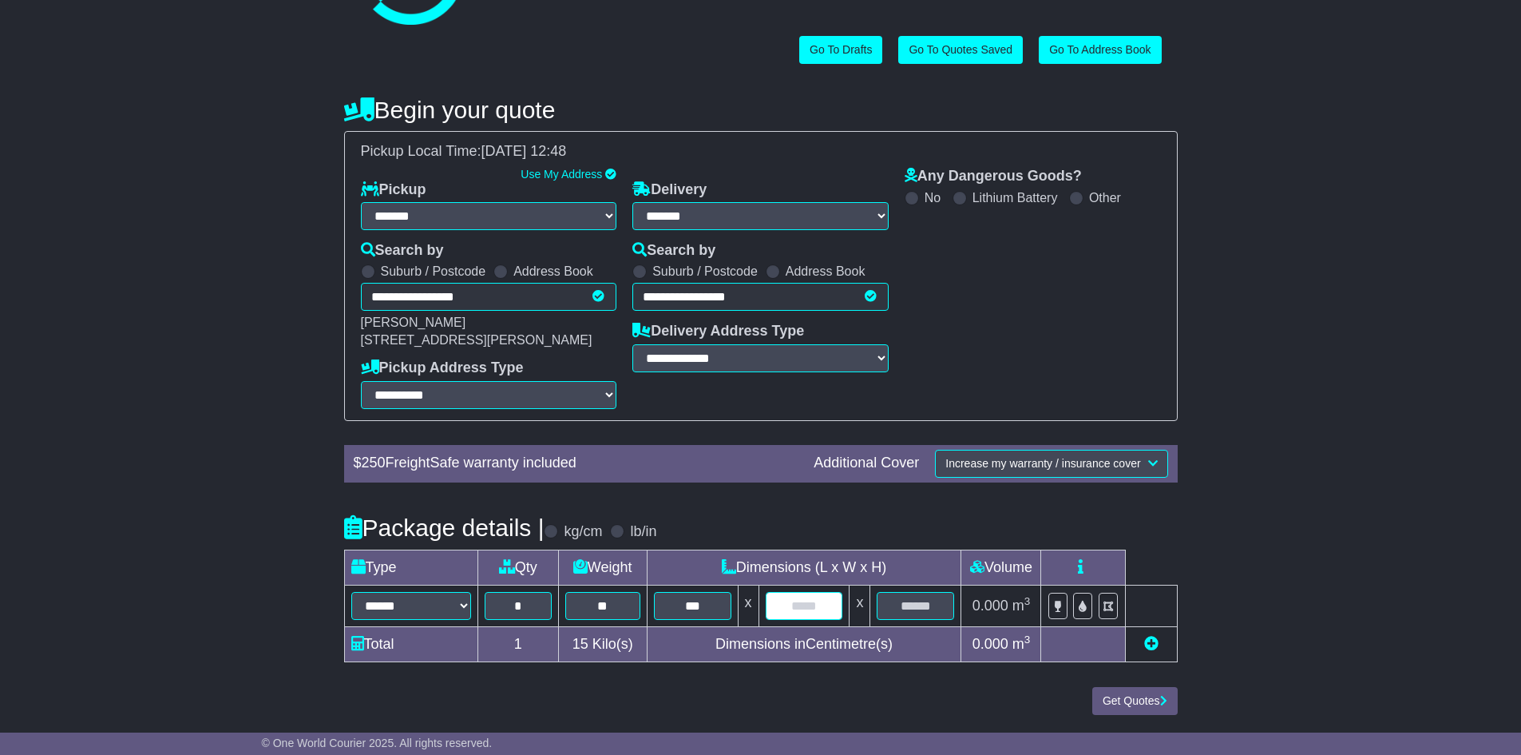 The height and width of the screenshot is (755, 1521). I want to click on td: Total, so click(410, 644).